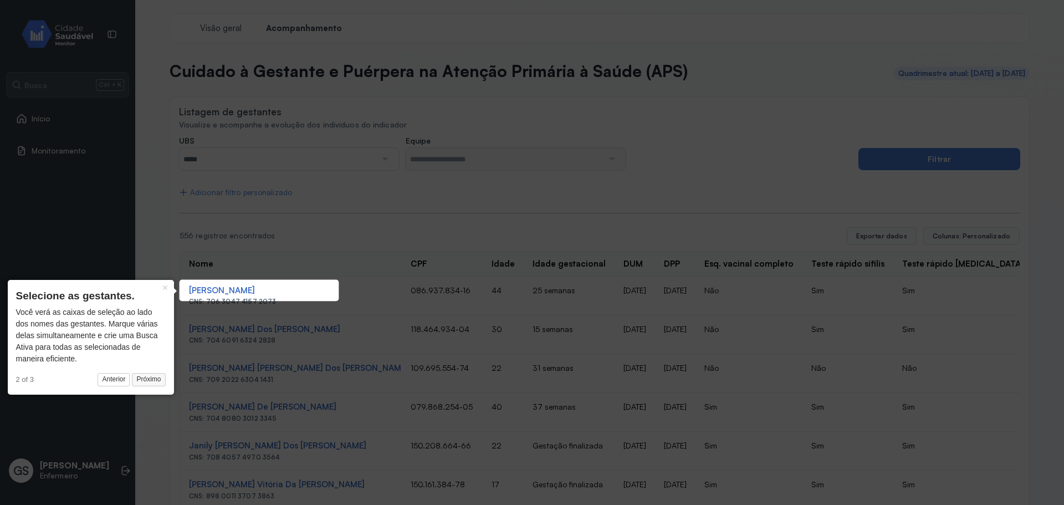  Describe the element at coordinates (114, 379) in the screenshot. I see `button: Anterior` at that location.